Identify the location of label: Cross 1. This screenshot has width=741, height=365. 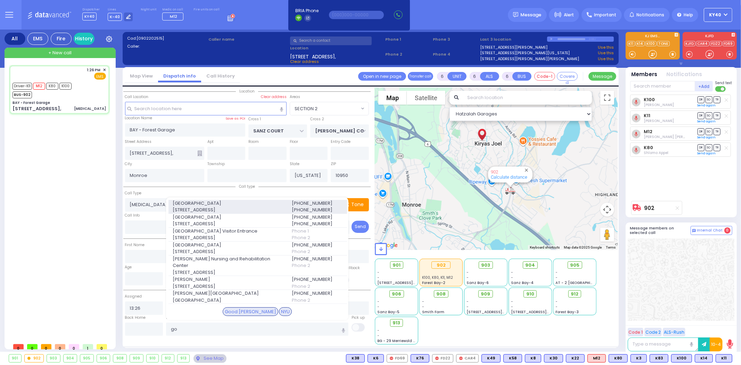
(255, 119).